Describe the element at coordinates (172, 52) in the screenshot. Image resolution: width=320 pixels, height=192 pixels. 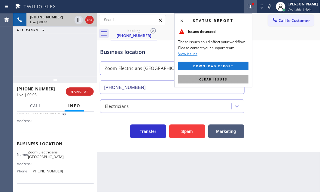
I see `div: Business location` at that location.